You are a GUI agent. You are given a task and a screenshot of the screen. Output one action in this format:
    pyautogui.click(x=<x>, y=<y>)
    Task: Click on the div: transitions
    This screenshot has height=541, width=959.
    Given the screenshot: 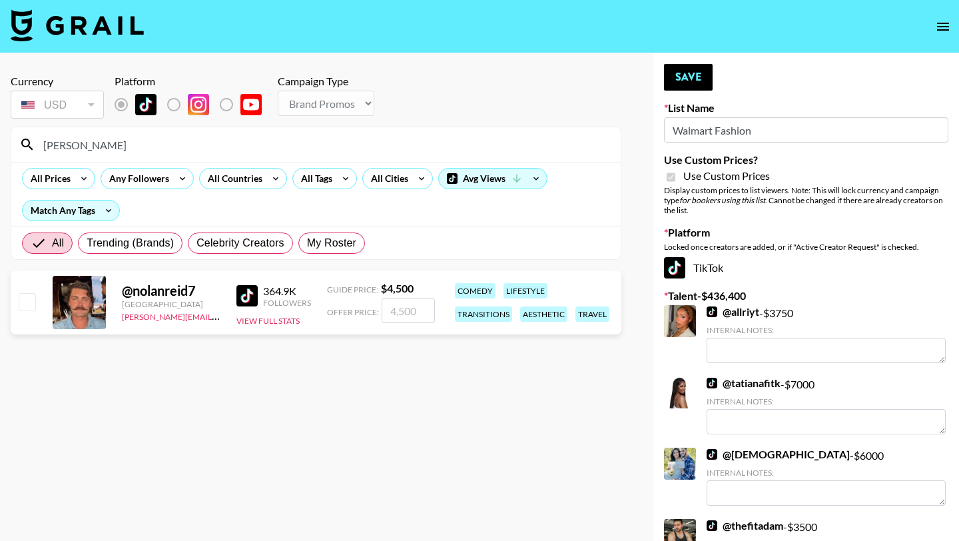 What is the action you would take?
    pyautogui.click(x=483, y=314)
    